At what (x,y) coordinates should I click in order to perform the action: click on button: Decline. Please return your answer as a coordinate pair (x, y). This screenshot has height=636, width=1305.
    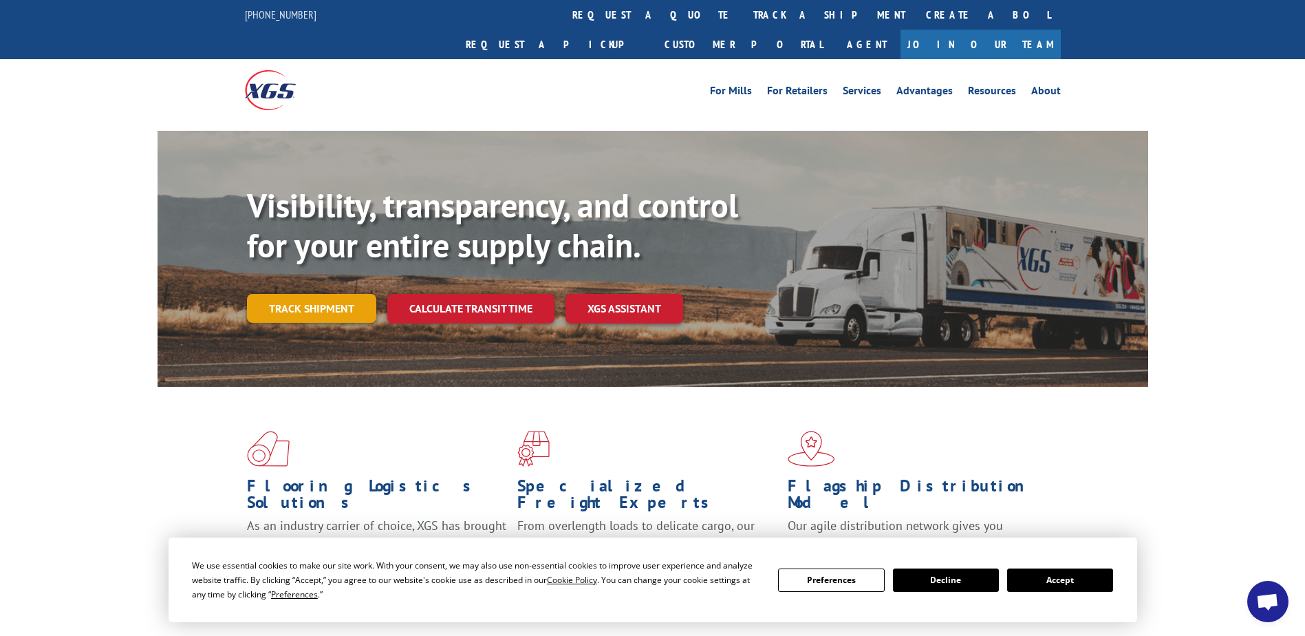
    Looking at the image, I should click on (946, 580).